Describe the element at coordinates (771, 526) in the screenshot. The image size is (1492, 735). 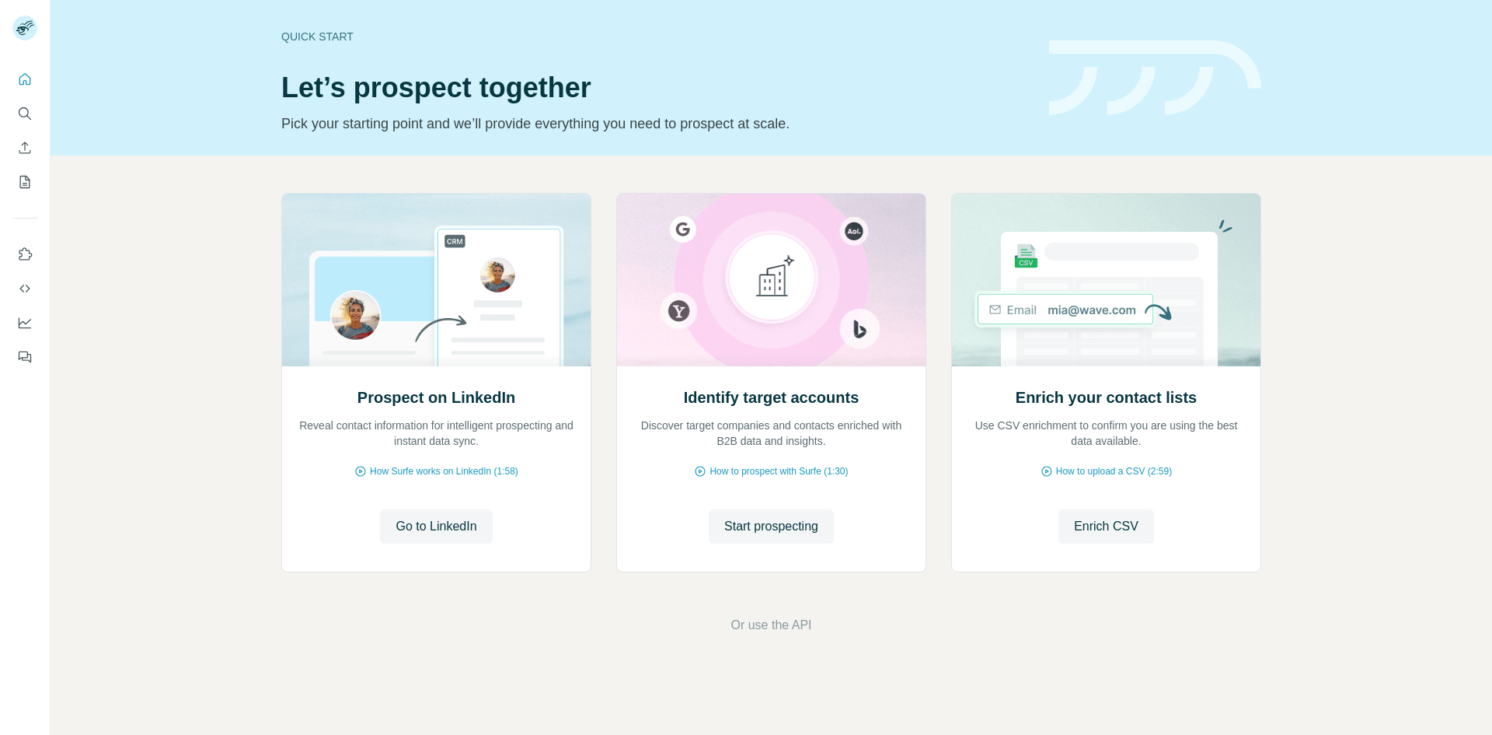
I see `span: Start prospecting` at that location.